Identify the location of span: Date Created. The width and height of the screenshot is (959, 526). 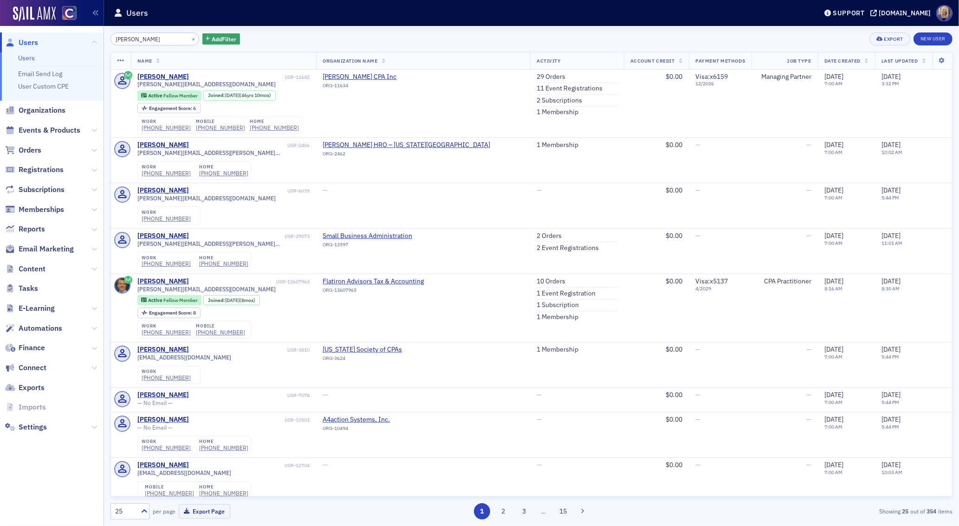
(843, 61).